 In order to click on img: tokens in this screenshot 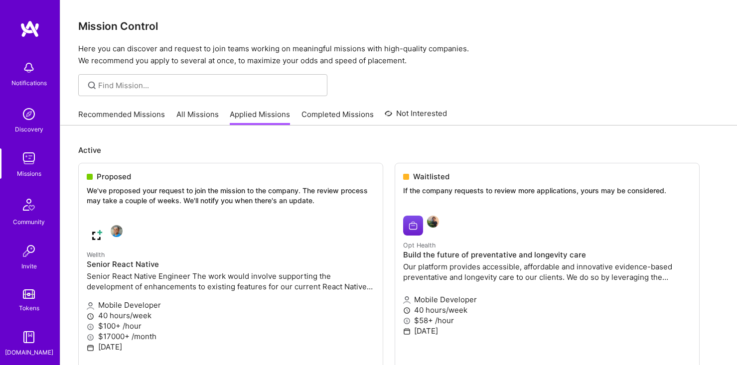, I will do `click(29, 294)`.